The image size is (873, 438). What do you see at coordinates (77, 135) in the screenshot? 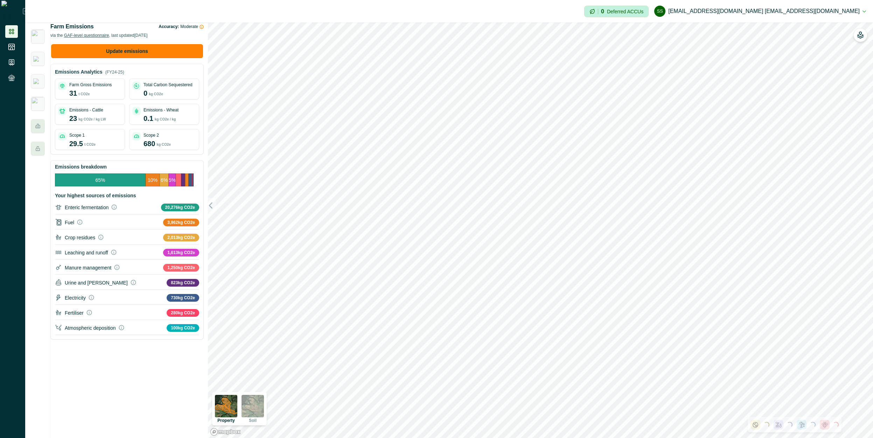
I see `p: Scope 1` at bounding box center [77, 135].